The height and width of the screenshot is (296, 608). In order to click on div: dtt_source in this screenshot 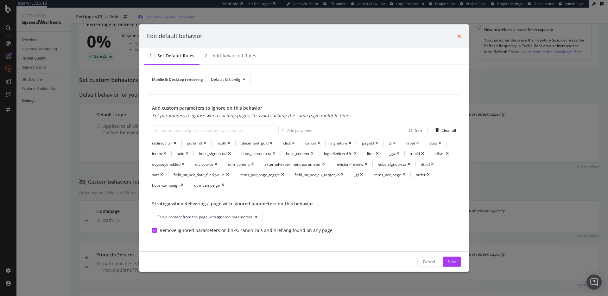, I will do `click(204, 164)`.